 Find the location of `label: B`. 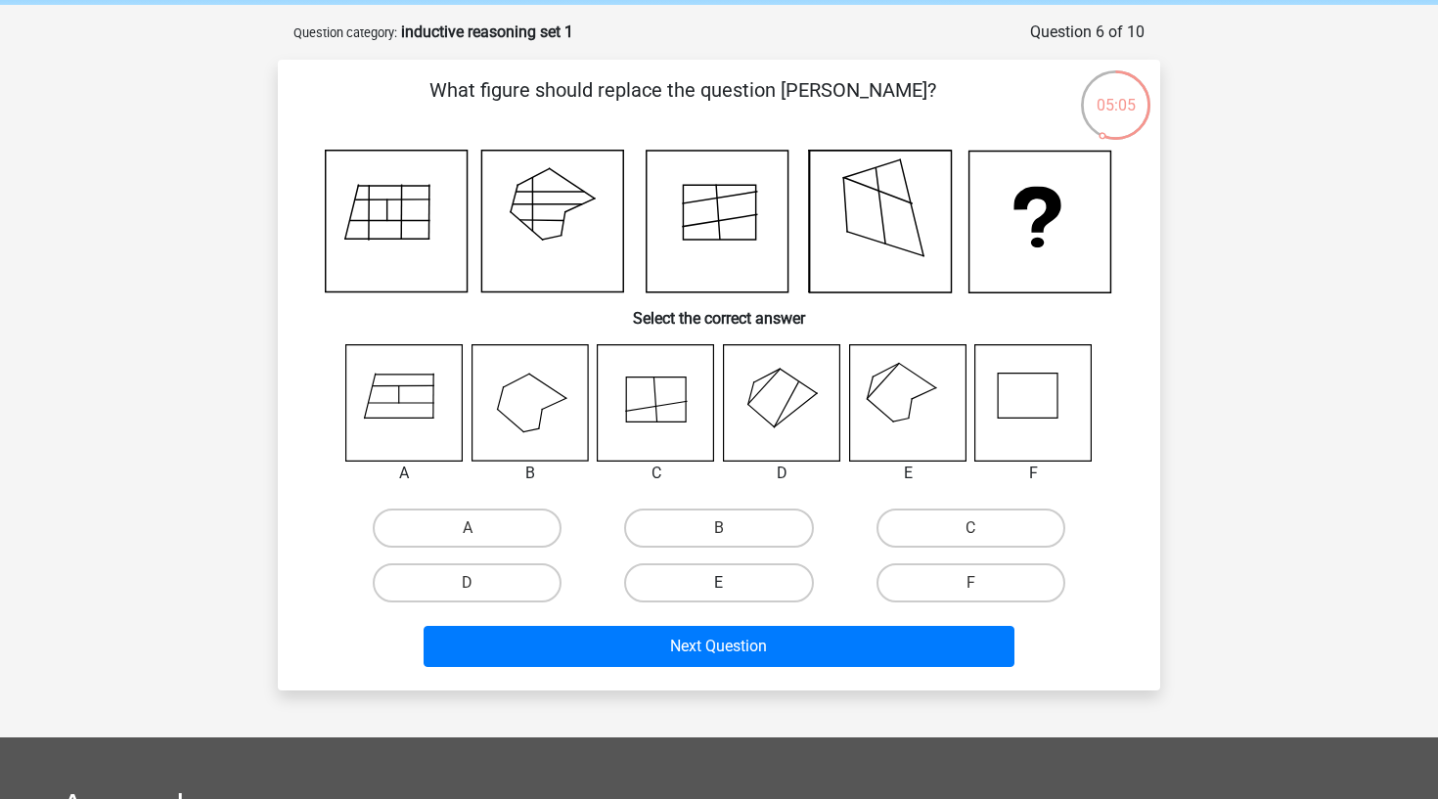

label: B is located at coordinates (718, 528).